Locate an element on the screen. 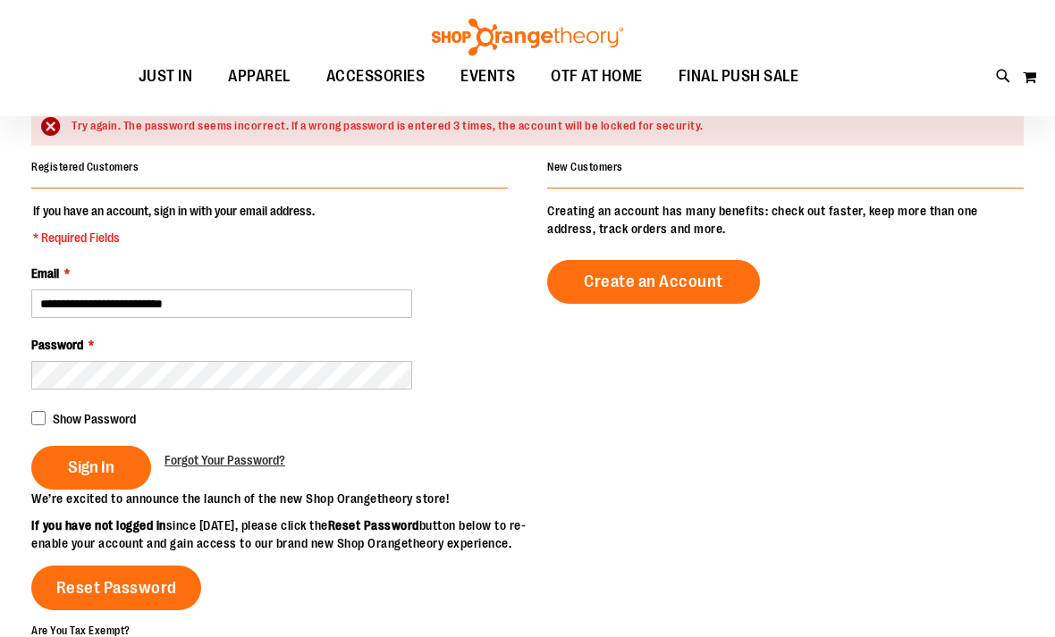 The image size is (1055, 637). span: Show Password is located at coordinates (94, 420).